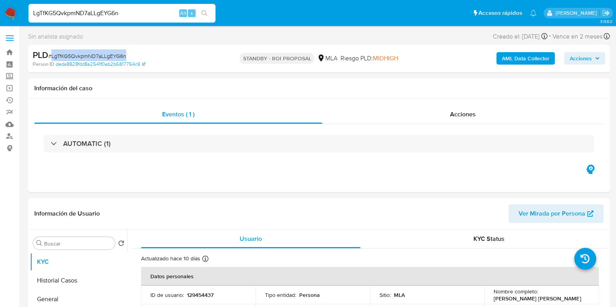 This screenshot has width=616, height=307. I want to click on p: ID de usuario :, so click(167, 295).